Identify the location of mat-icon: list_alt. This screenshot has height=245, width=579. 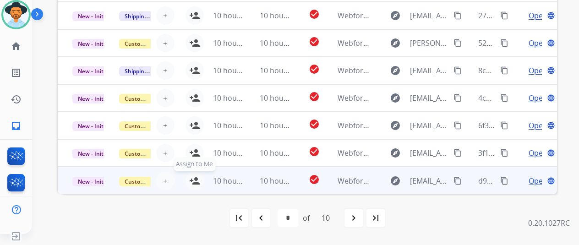
(16, 73).